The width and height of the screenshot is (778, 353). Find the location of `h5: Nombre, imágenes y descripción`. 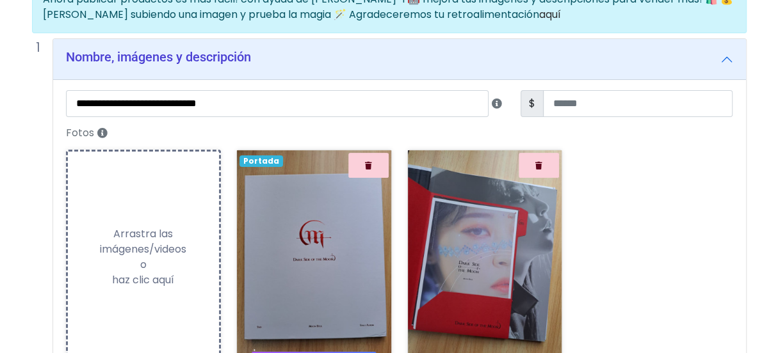

h5: Nombre, imágenes y descripción is located at coordinates (158, 57).